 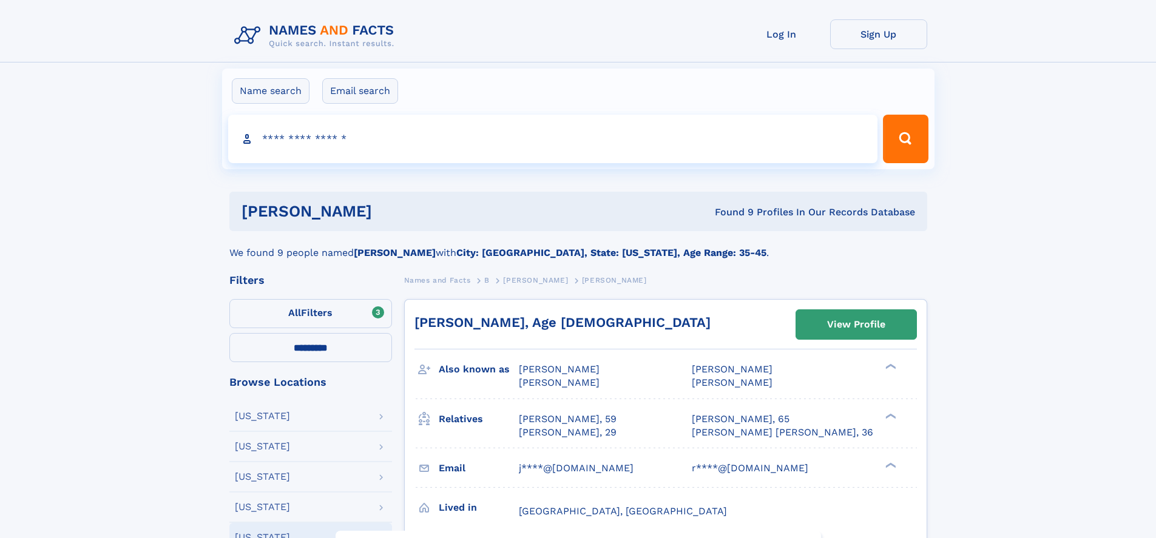 I want to click on h3: Lived in, so click(x=479, y=508).